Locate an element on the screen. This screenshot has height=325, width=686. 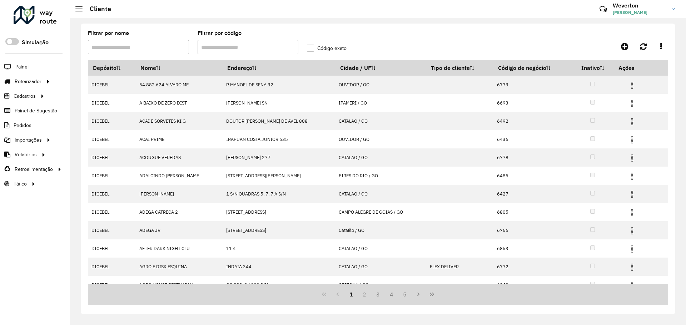
label: Código exato is located at coordinates (326, 48).